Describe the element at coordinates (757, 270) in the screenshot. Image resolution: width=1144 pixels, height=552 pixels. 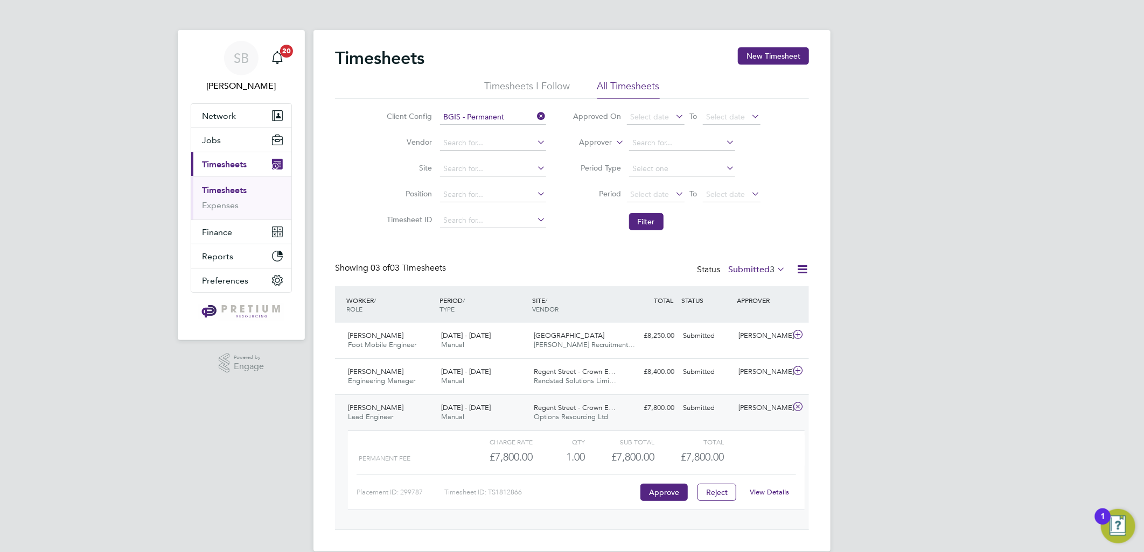
I see `label: Submitted` at that location.